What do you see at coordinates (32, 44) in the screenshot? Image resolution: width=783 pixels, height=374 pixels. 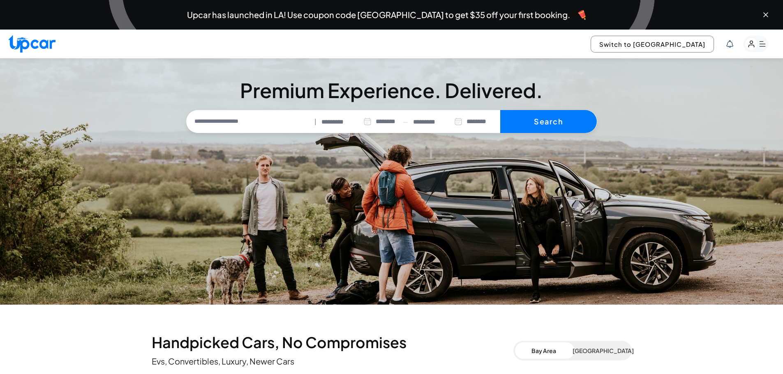 I see `img: Upcar Logo` at bounding box center [32, 44].